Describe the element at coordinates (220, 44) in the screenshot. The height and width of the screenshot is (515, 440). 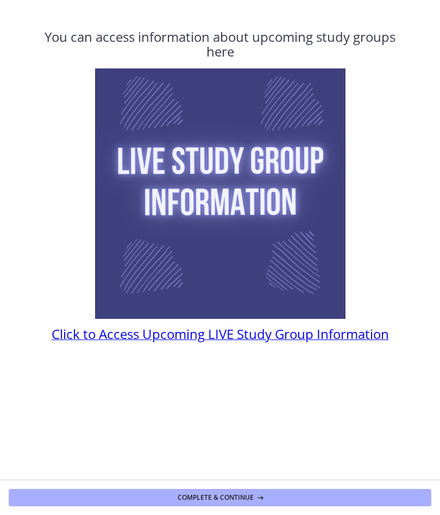
I see `span: You can access information about upcoming study groups here` at that location.